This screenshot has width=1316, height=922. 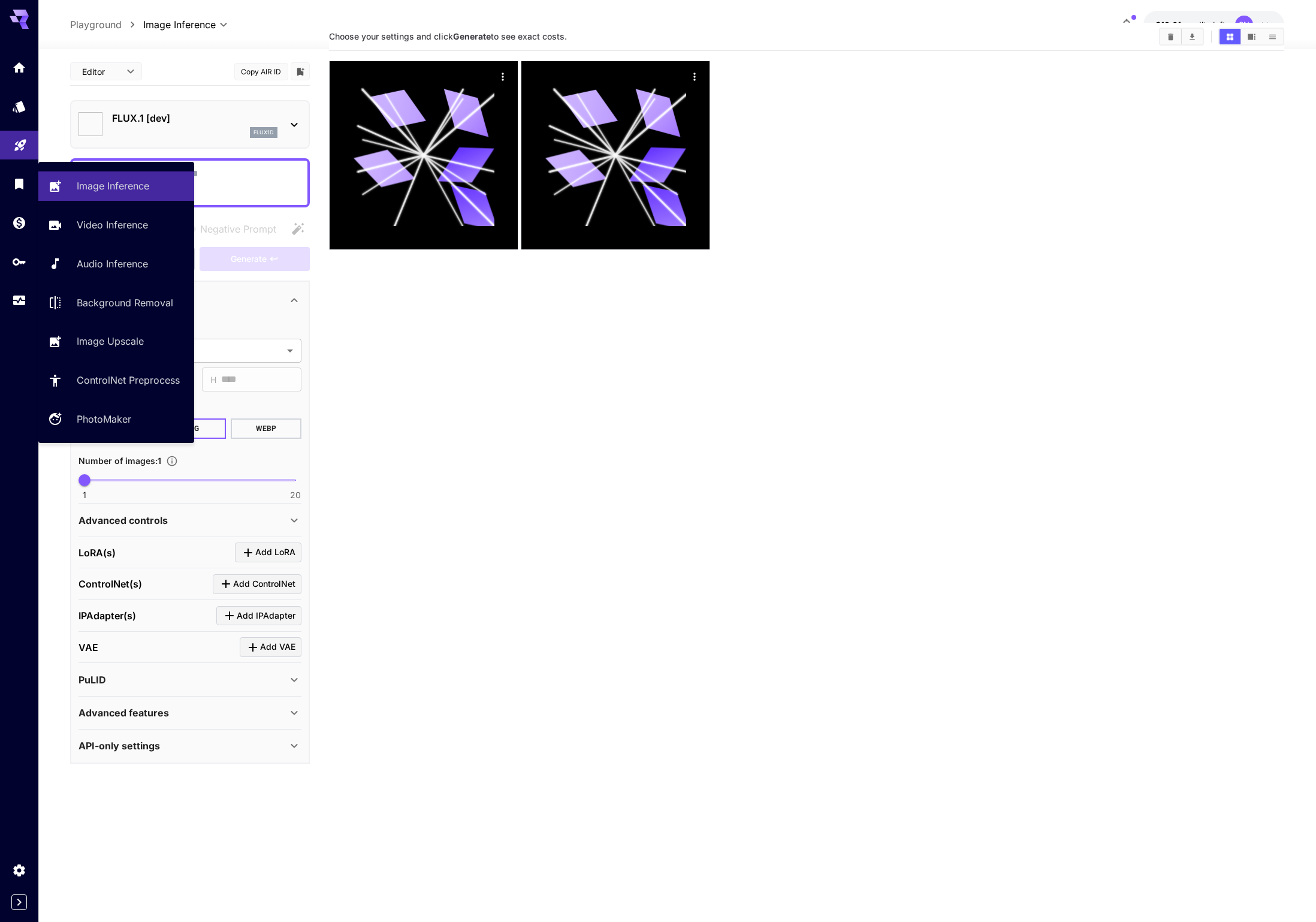 I want to click on button: Click to add VAE, so click(x=270, y=647).